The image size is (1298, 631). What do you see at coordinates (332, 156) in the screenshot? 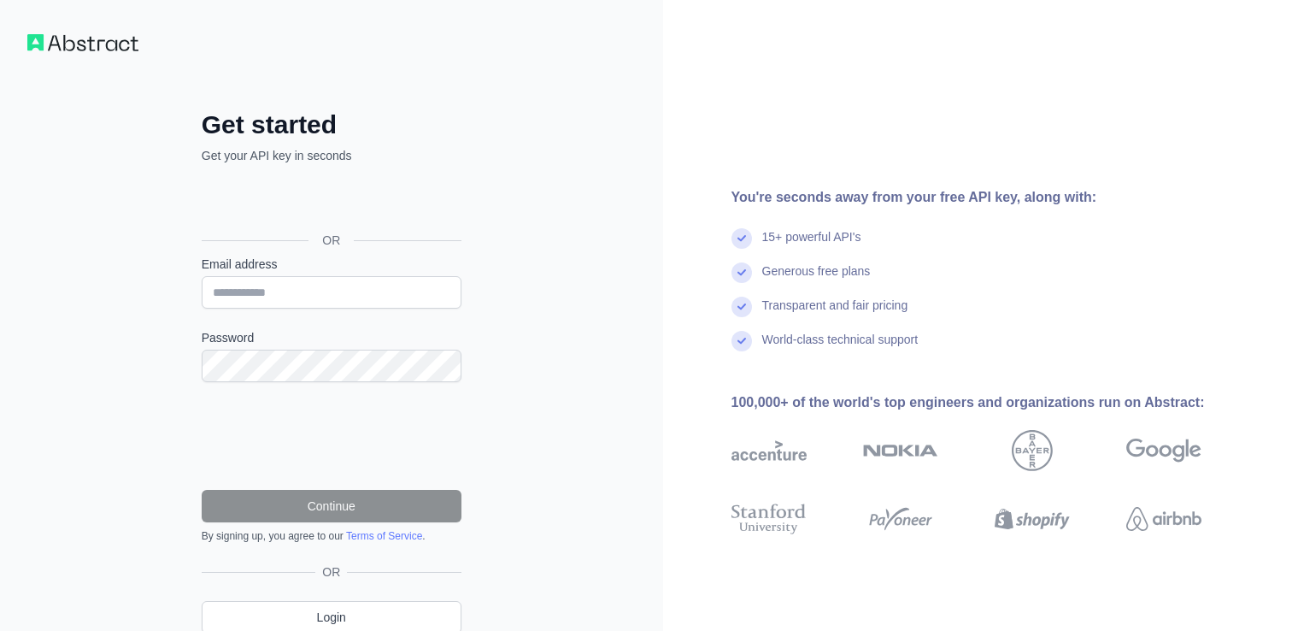
I see `p: Get your API key in seconds` at bounding box center [332, 156].